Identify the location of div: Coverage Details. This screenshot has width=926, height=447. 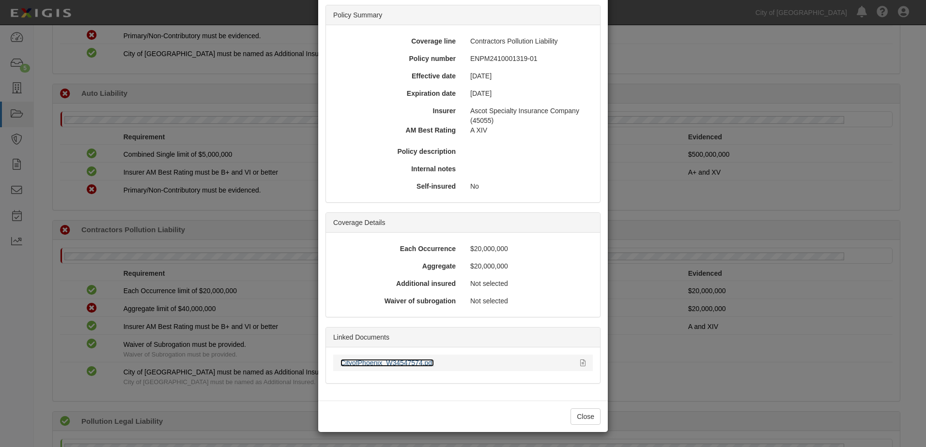
(463, 223).